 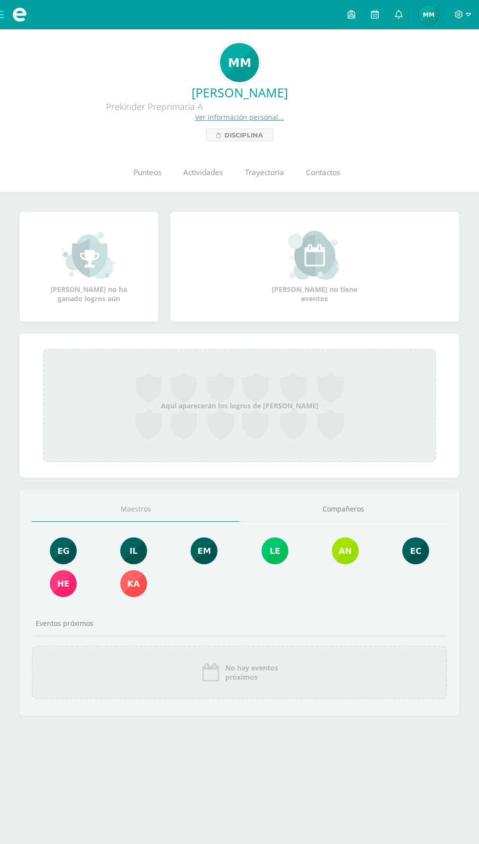 What do you see at coordinates (343, 509) in the screenshot?
I see `a: Compañeros` at bounding box center [343, 509].